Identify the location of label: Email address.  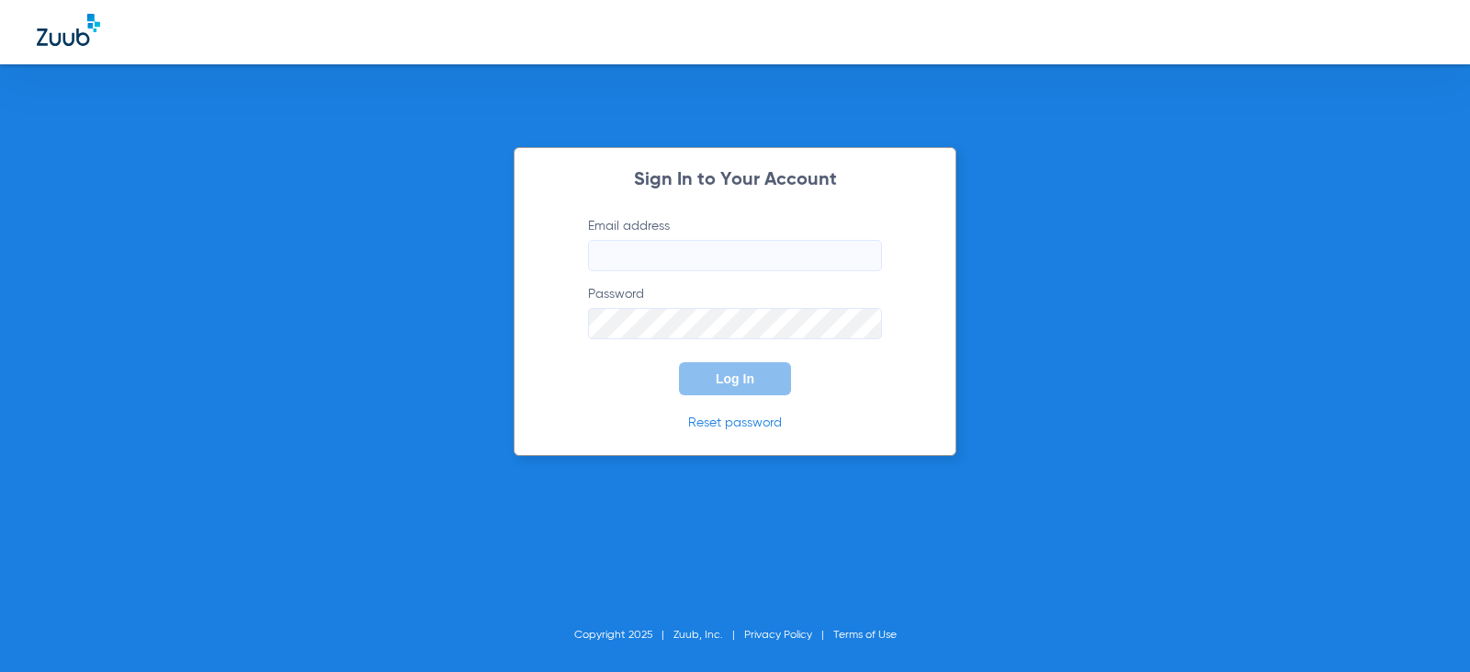
(735, 244).